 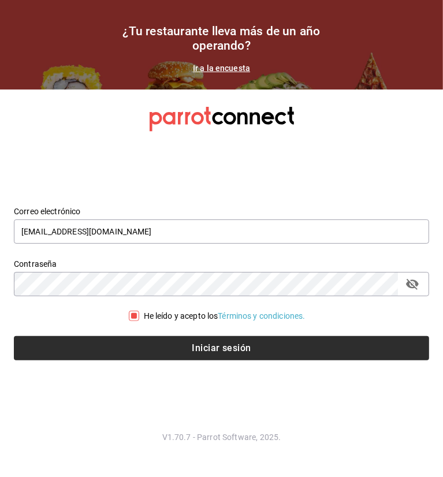 What do you see at coordinates (261, 316) in the screenshot?
I see `a: Términos y condiciones.` at bounding box center [261, 316].